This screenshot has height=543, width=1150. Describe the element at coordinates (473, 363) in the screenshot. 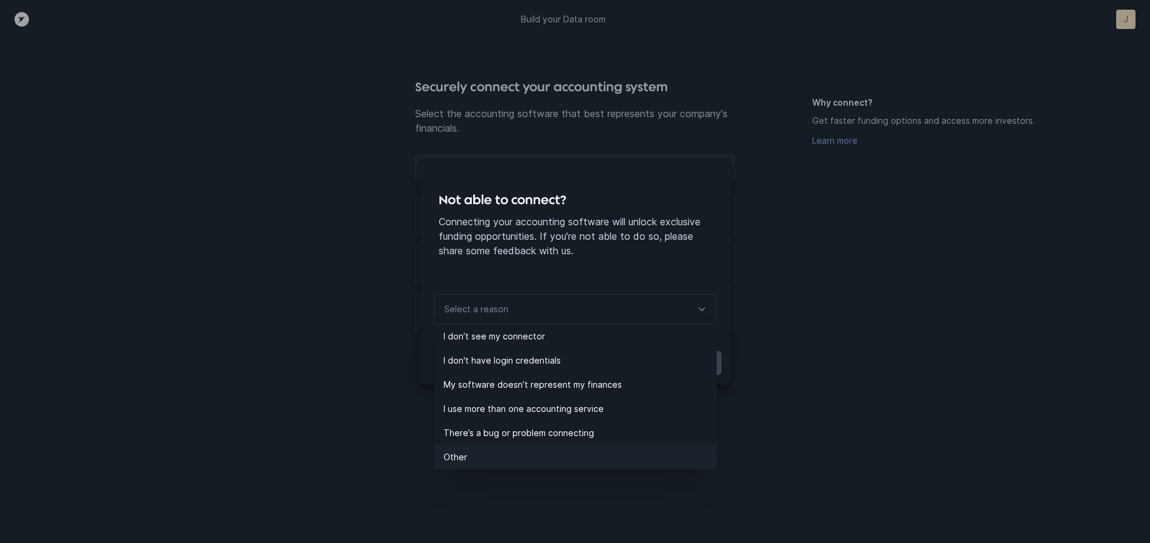

I see `button: Back to connect` at that location.